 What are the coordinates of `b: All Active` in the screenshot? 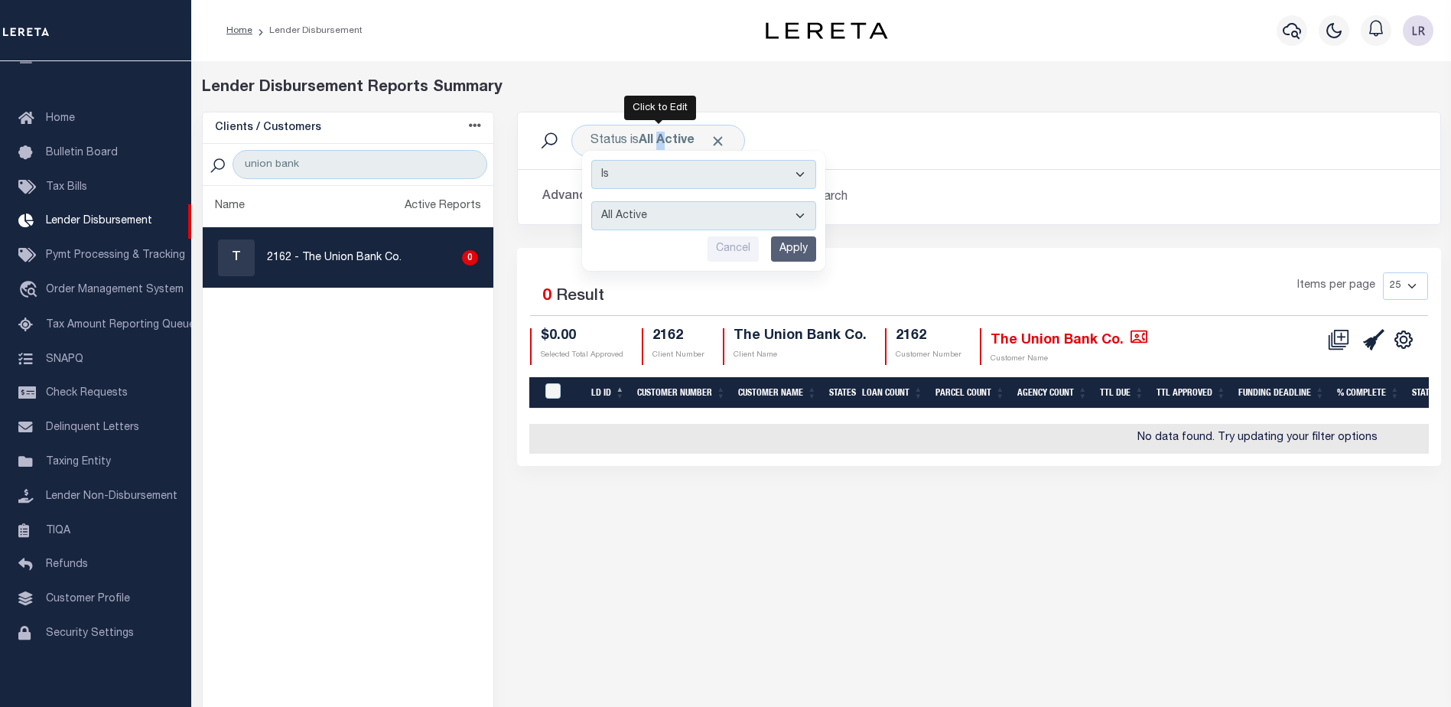 It's located at (666, 141).